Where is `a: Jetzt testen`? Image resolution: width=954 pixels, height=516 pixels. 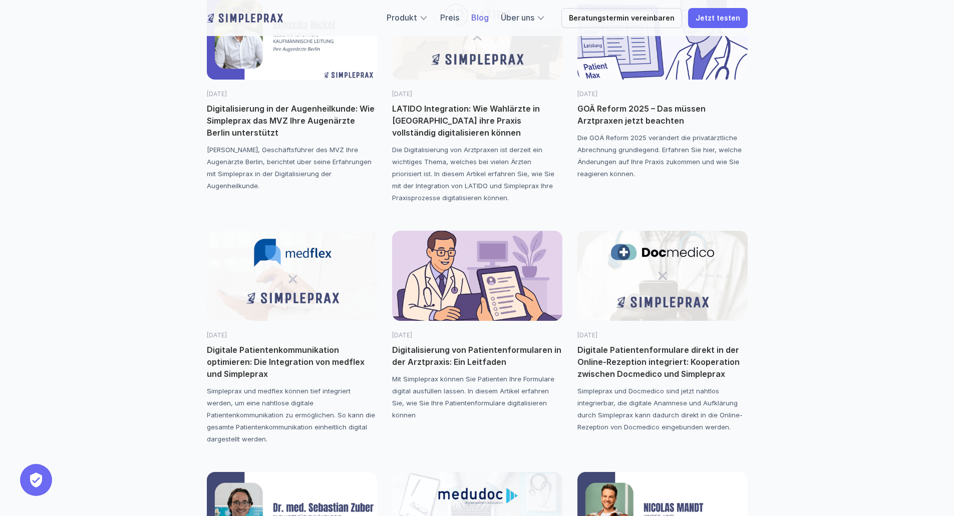 a: Jetzt testen is located at coordinates (718, 18).